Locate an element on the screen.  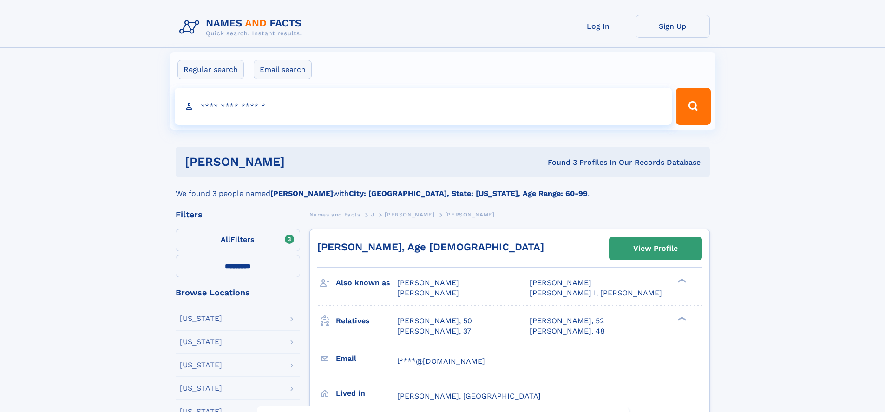
div: We found 3 people named with . is located at coordinates (443, 188).